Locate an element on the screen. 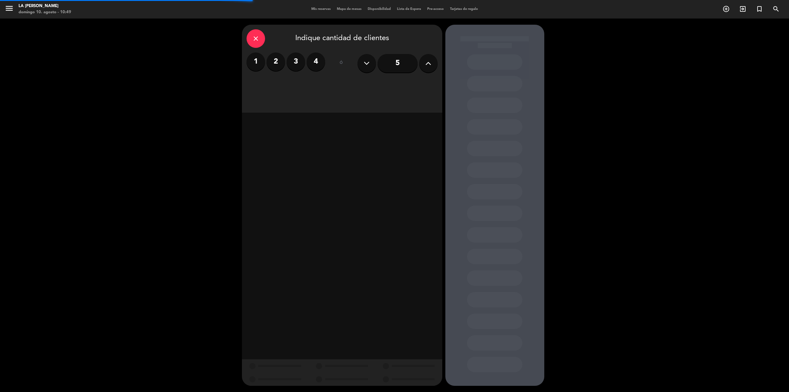 The image size is (789, 392). span: Lista de Espera is located at coordinates (409, 9).